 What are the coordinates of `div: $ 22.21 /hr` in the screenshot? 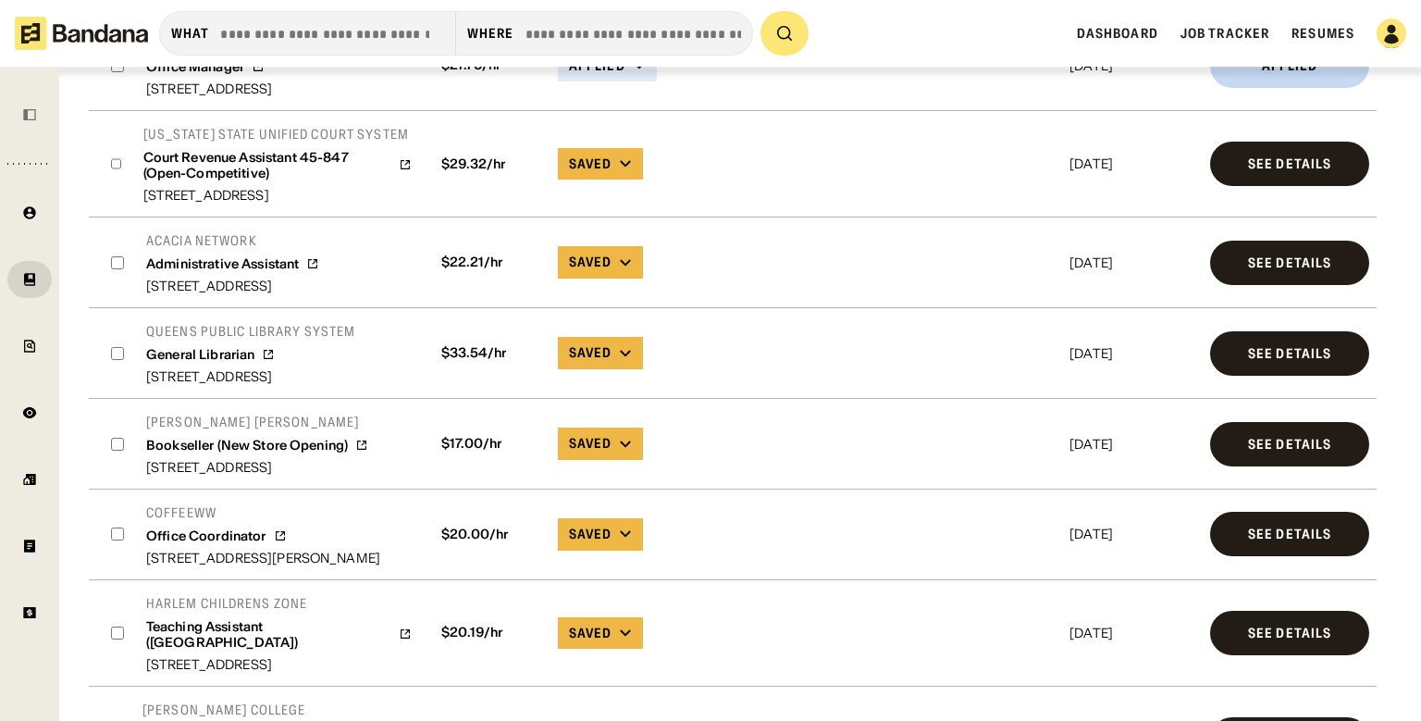 It's located at (489, 262).